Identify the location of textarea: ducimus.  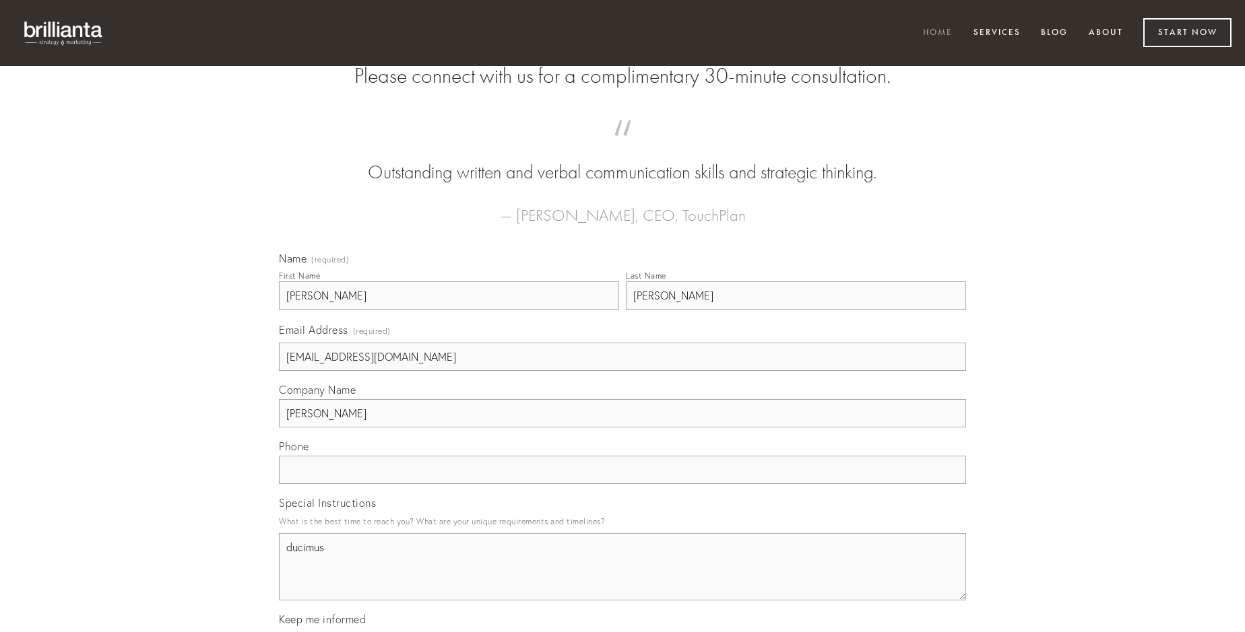
(622, 567).